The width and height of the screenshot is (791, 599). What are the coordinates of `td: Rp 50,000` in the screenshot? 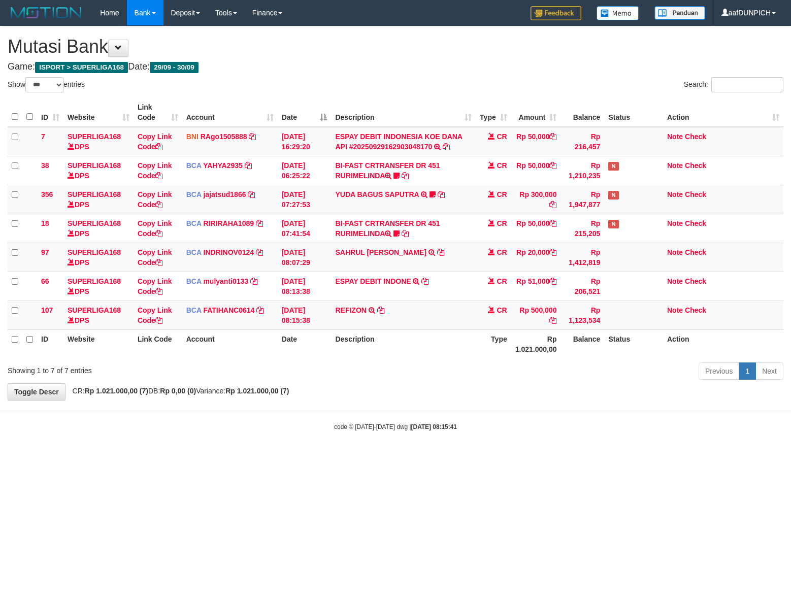 It's located at (536, 142).